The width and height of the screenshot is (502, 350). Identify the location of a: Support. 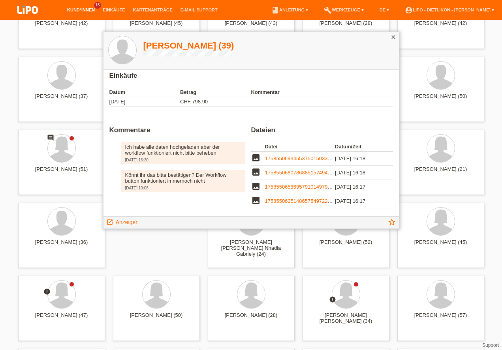
(490, 345).